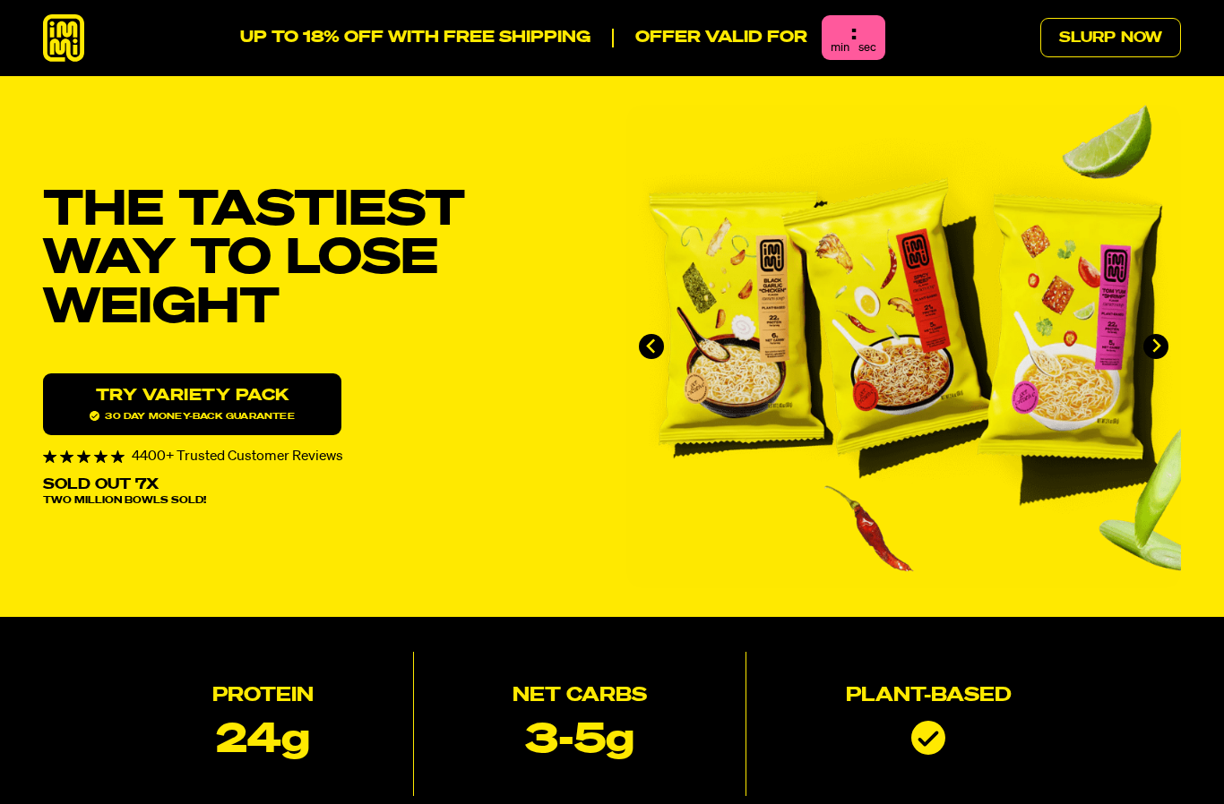  Describe the element at coordinates (903, 347) in the screenshot. I see `div: immi slideshow` at that location.